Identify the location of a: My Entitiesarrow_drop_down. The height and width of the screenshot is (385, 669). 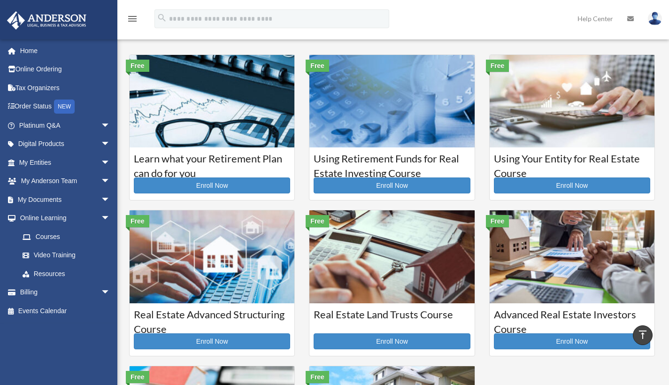
(65, 162).